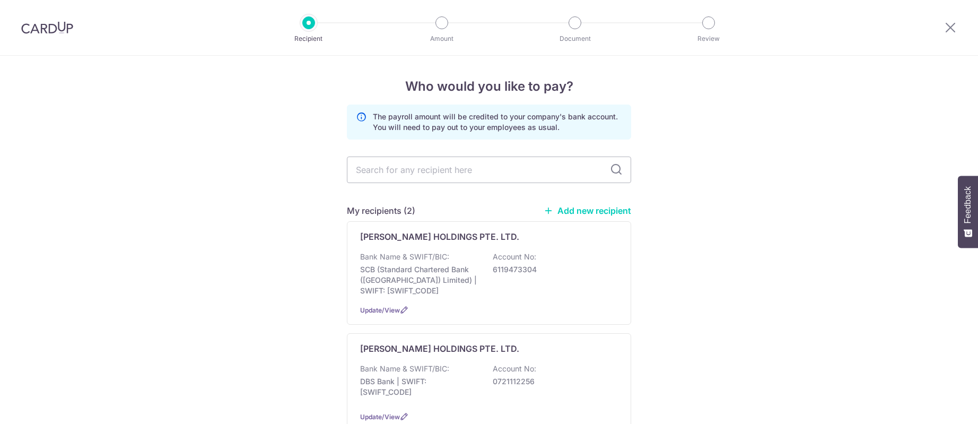  Describe the element at coordinates (489, 86) in the screenshot. I see `h4: Who would you like to pay?` at that location.